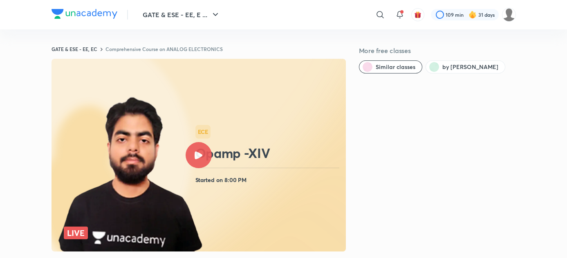 This screenshot has width=567, height=258. What do you see at coordinates (269, 180) in the screenshot?
I see `h4: Started on 8:00 PM` at bounding box center [269, 180].